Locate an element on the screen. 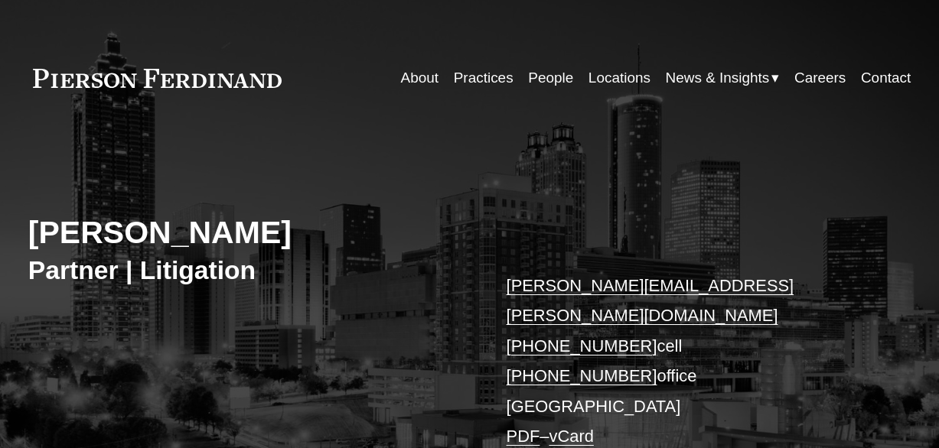  span: News & Insights is located at coordinates (718, 78).